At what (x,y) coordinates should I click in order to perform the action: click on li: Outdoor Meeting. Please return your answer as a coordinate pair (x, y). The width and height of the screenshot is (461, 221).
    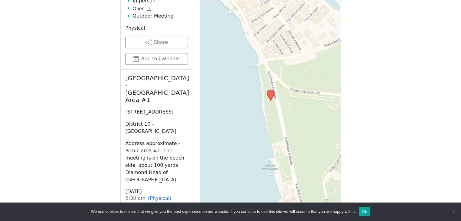
    Looking at the image, I should click on (160, 16).